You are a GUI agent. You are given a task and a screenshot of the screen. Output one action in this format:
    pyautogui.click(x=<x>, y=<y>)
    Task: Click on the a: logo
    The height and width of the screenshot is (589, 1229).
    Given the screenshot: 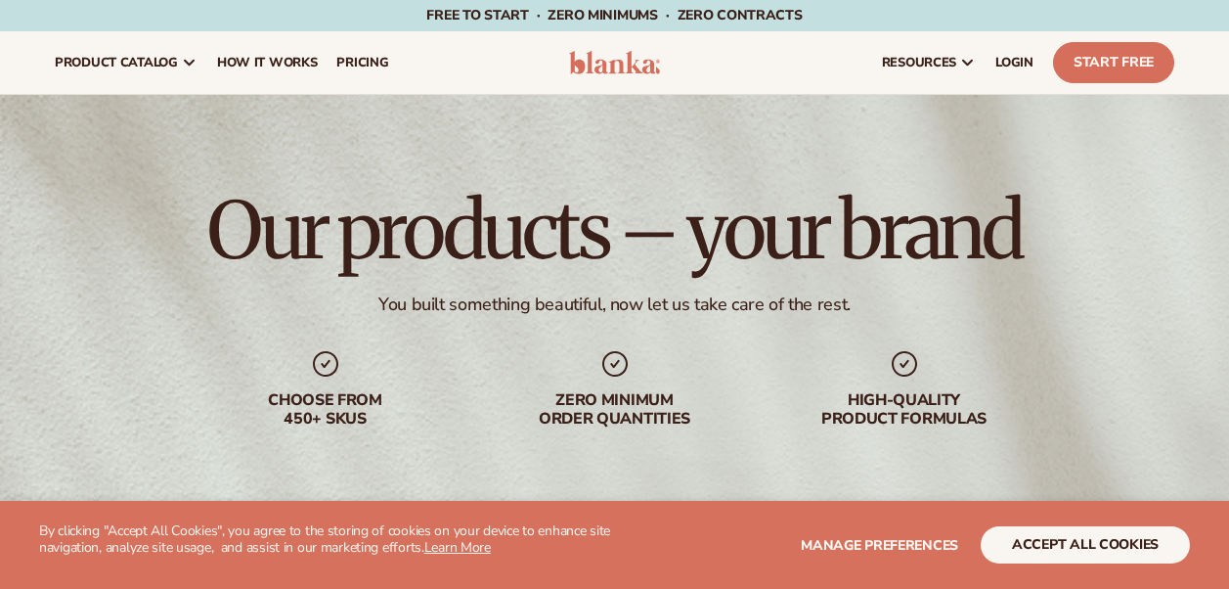 What is the action you would take?
    pyautogui.click(x=615, y=63)
    